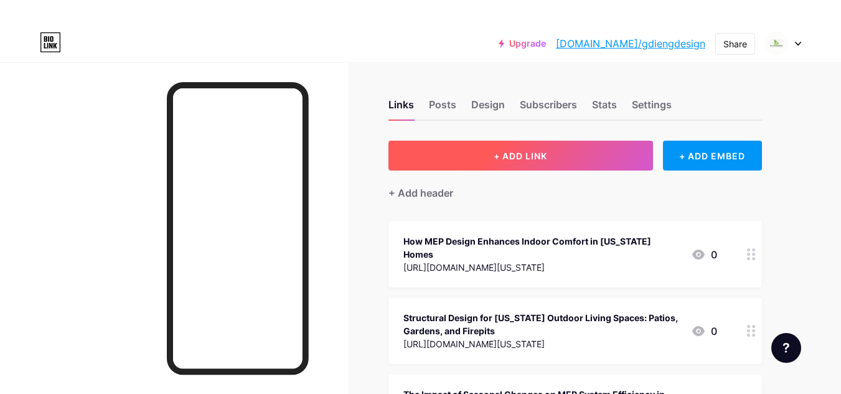  I want to click on div: + ADD EMBED, so click(712, 156).